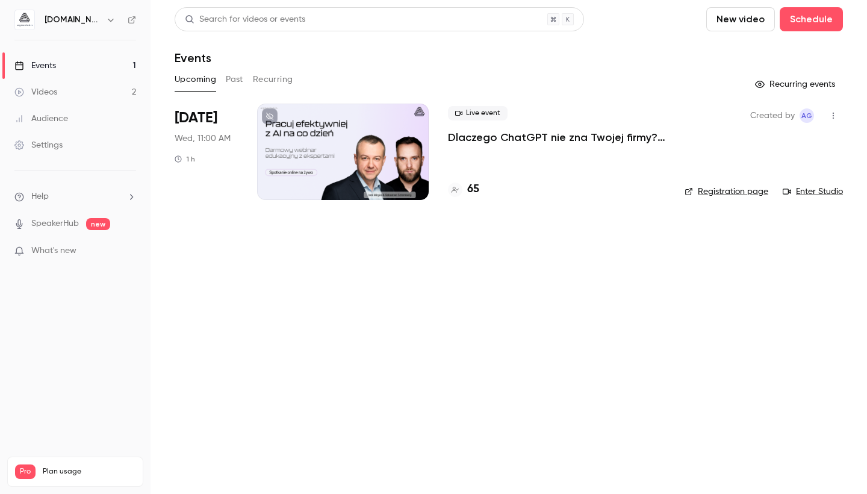  I want to click on button: Recurring, so click(273, 79).